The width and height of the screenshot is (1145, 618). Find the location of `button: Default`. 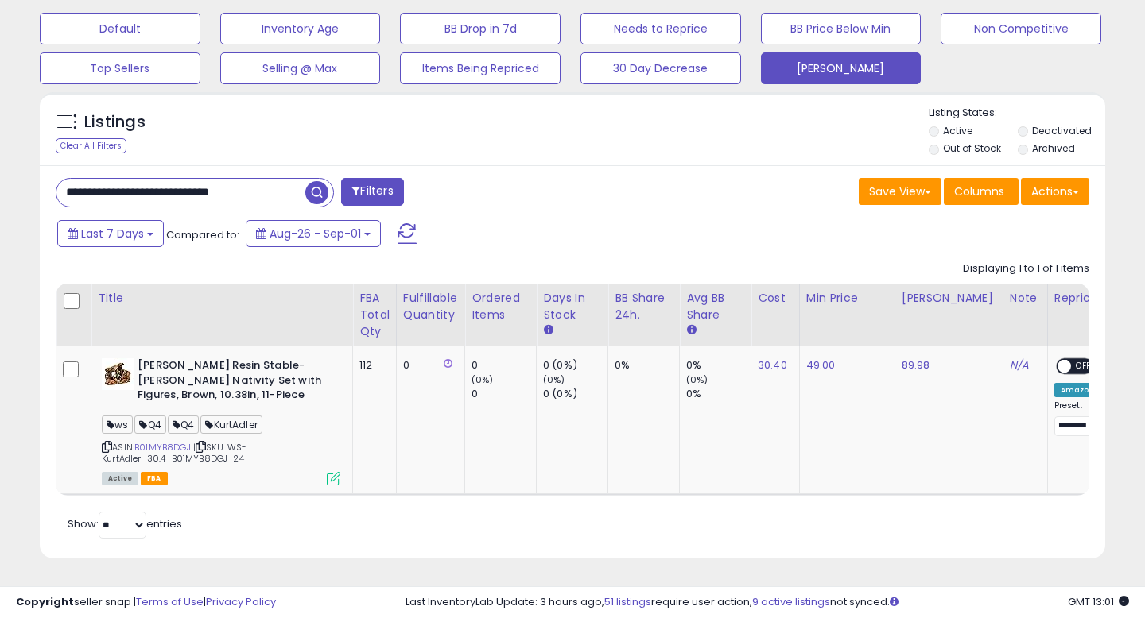

button: Default is located at coordinates (120, 29).